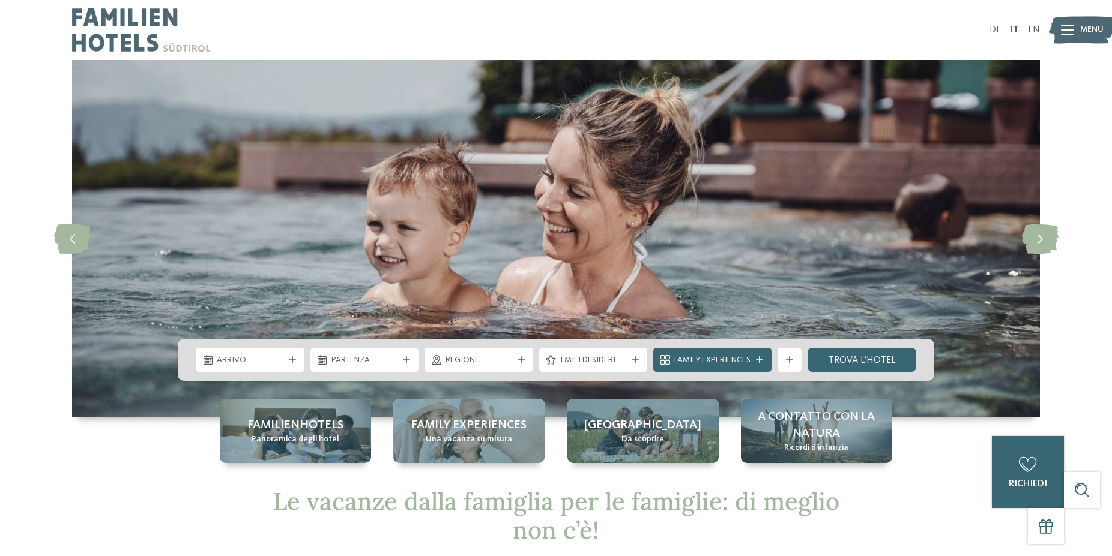 The image size is (1112, 556). I want to click on span: Regione, so click(478, 361).